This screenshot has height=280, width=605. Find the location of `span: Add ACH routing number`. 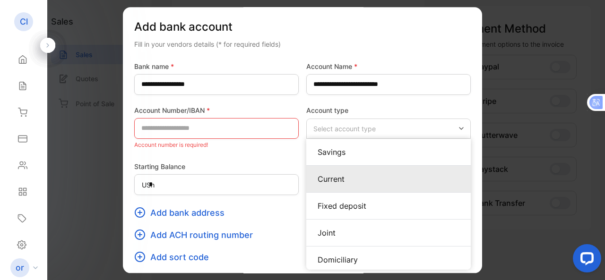

span: Add ACH routing number is located at coordinates (201, 235).